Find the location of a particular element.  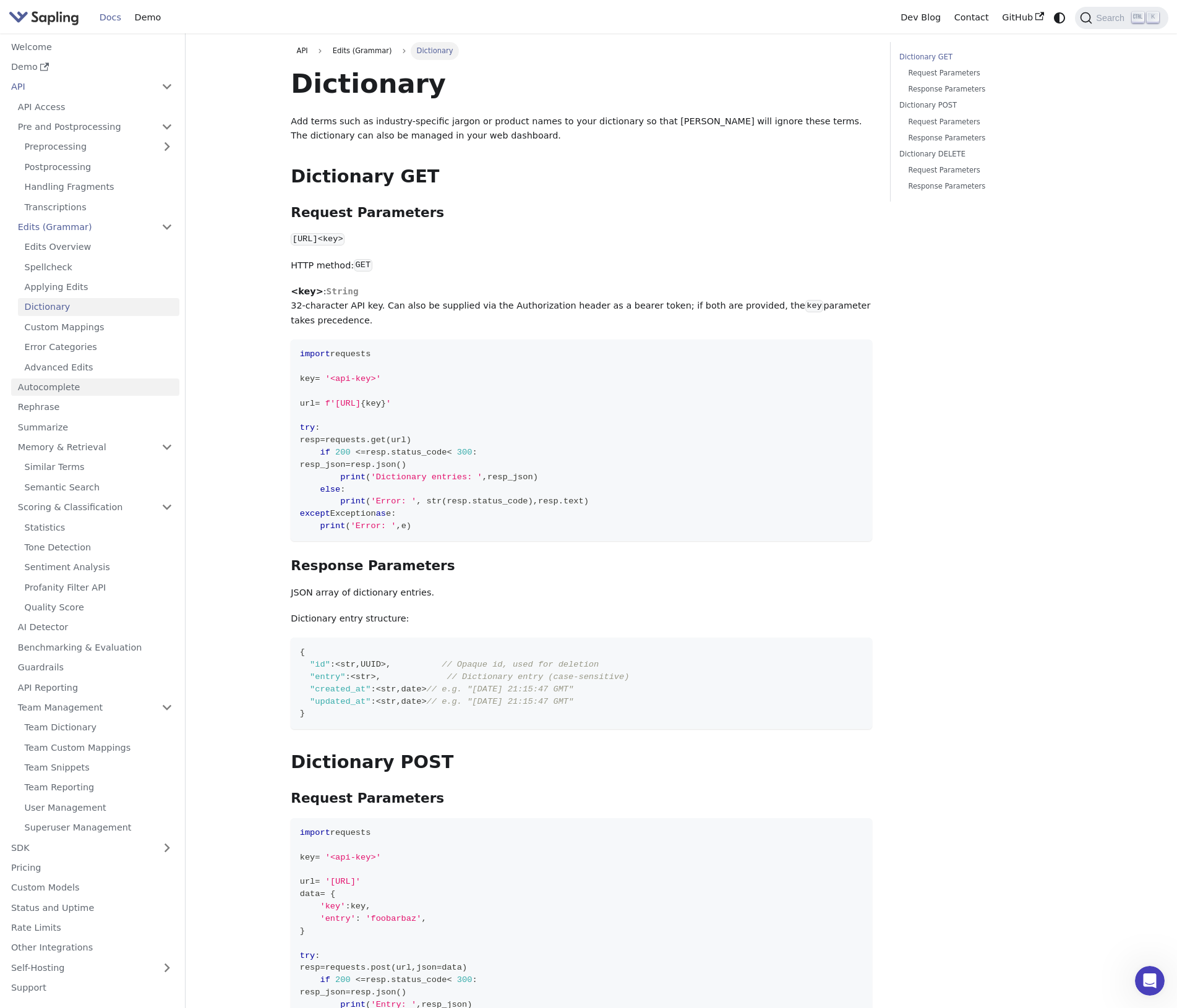

h2: Dictionary POST is located at coordinates (582, 763).